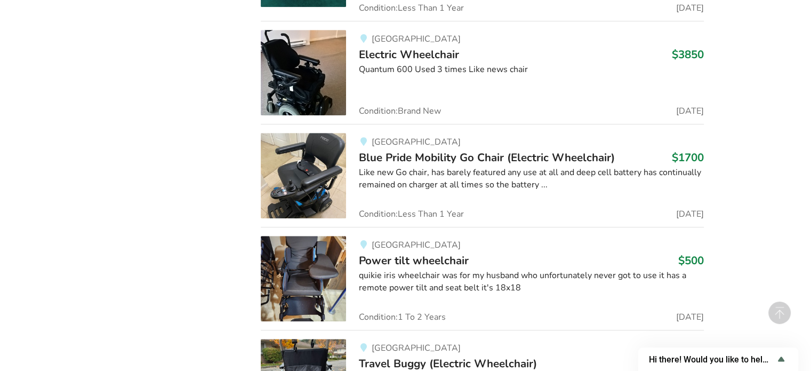 The image size is (811, 371). Describe the element at coordinates (414, 260) in the screenshot. I see `span: Power tilt wheelchair` at that location.